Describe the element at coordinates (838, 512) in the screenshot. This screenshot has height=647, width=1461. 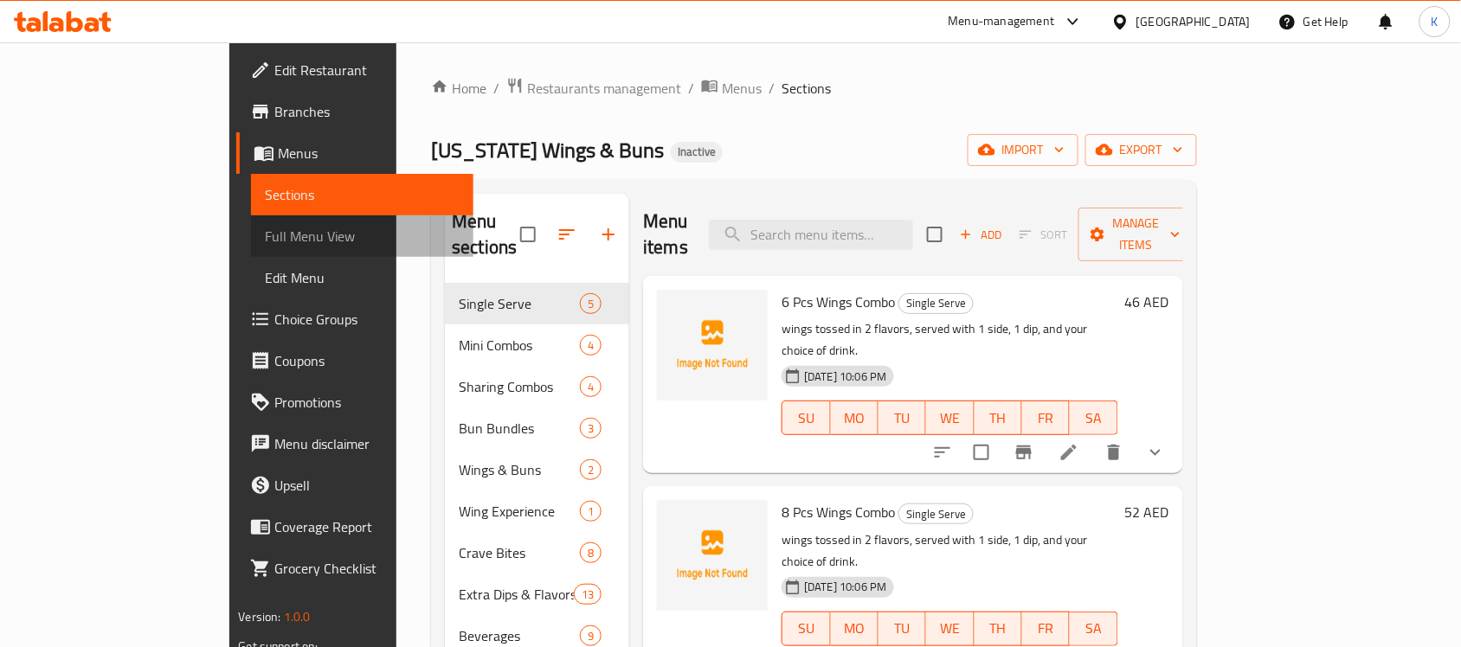
I see `span: 8 Pcs Wings Combo` at that location.